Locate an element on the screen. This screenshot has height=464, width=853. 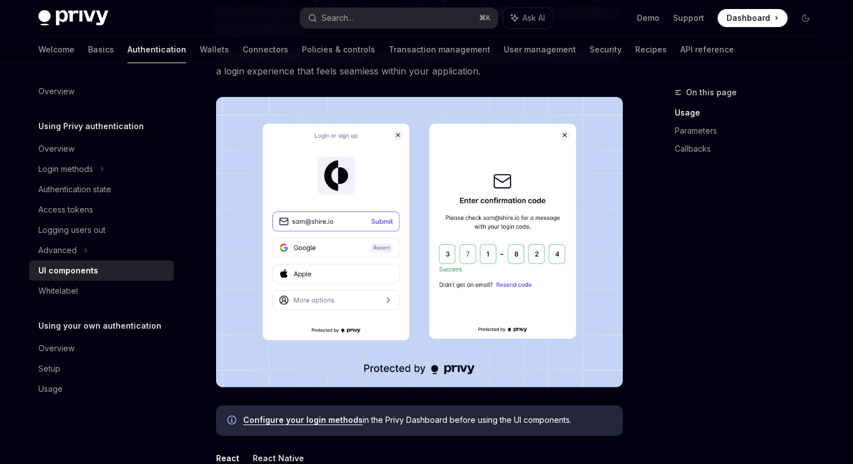
button: Toggle dark mode is located at coordinates (806, 18).